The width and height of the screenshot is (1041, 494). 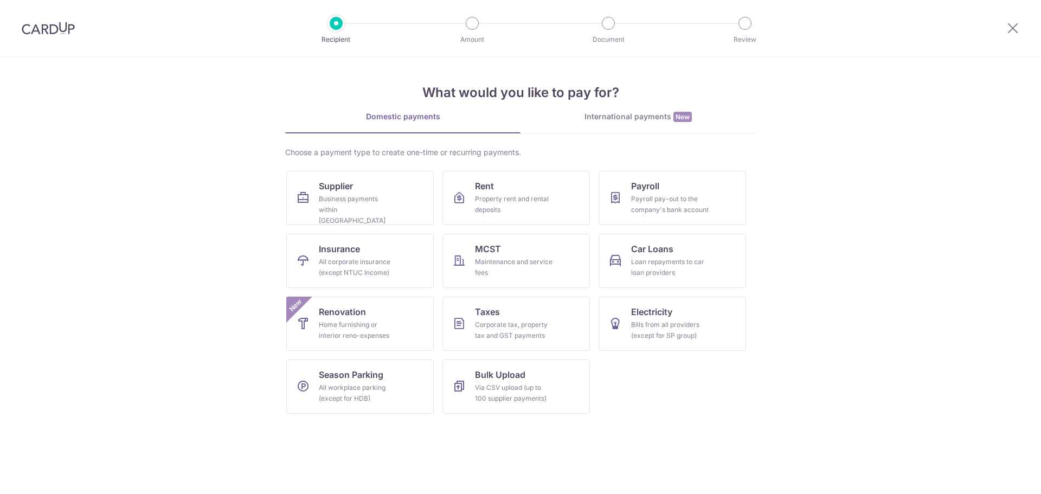 I want to click on div: Maintenance and service fees, so click(x=514, y=267).